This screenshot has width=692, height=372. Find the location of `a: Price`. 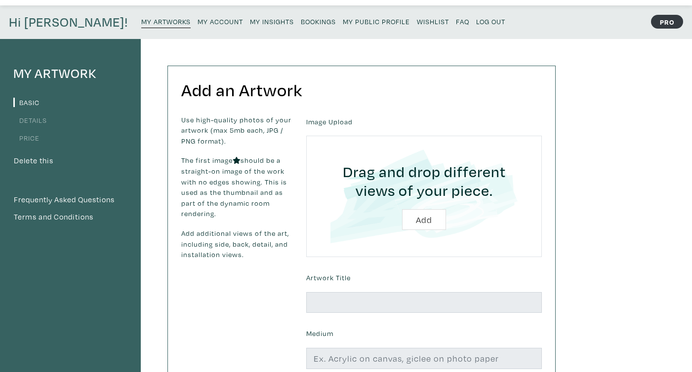

a: Price is located at coordinates (26, 138).